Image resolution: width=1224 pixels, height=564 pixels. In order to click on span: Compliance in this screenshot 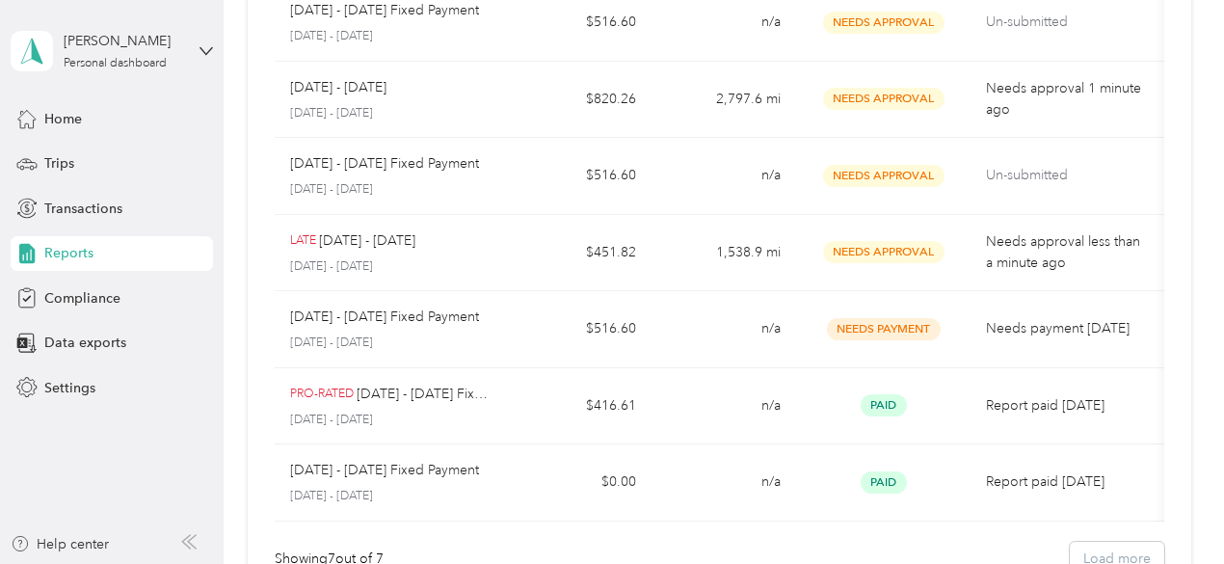, I will do `click(82, 298)`.